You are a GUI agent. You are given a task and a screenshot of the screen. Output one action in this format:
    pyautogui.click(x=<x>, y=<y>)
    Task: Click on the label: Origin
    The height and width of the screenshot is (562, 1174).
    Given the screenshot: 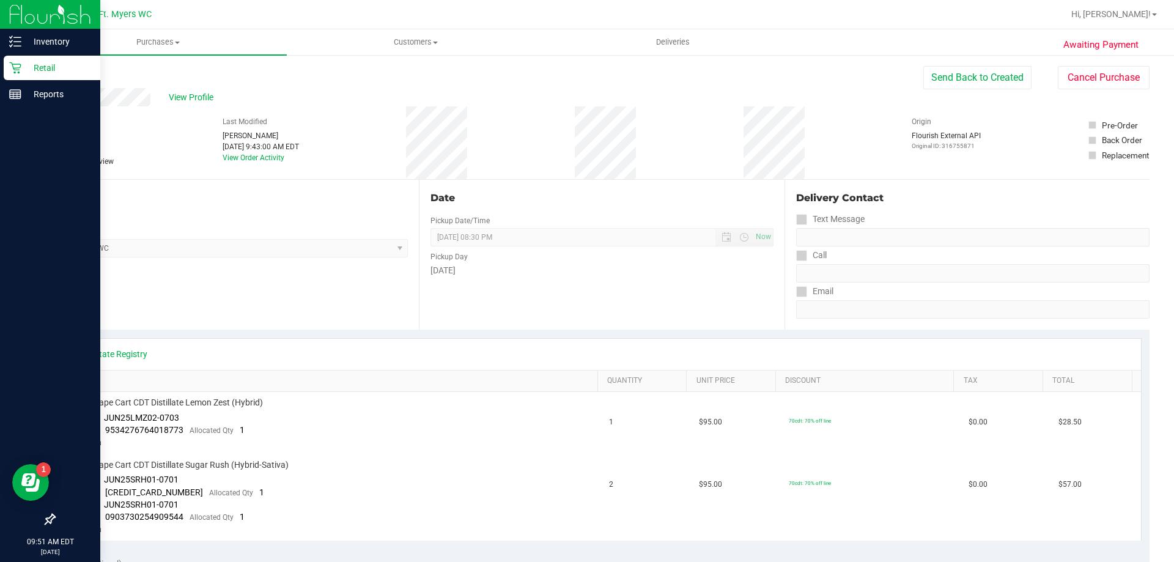 What is the action you would take?
    pyautogui.click(x=921, y=122)
    